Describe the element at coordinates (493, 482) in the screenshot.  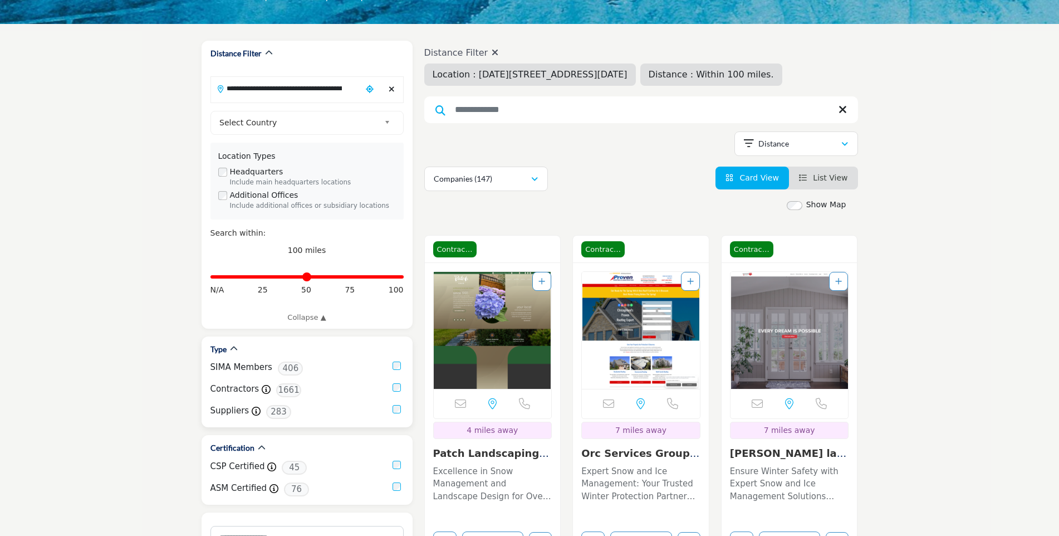
I see `a: Excellence in Snow Management and Landscape Design for Over 30 Years In the demanding industry of...` at that location.